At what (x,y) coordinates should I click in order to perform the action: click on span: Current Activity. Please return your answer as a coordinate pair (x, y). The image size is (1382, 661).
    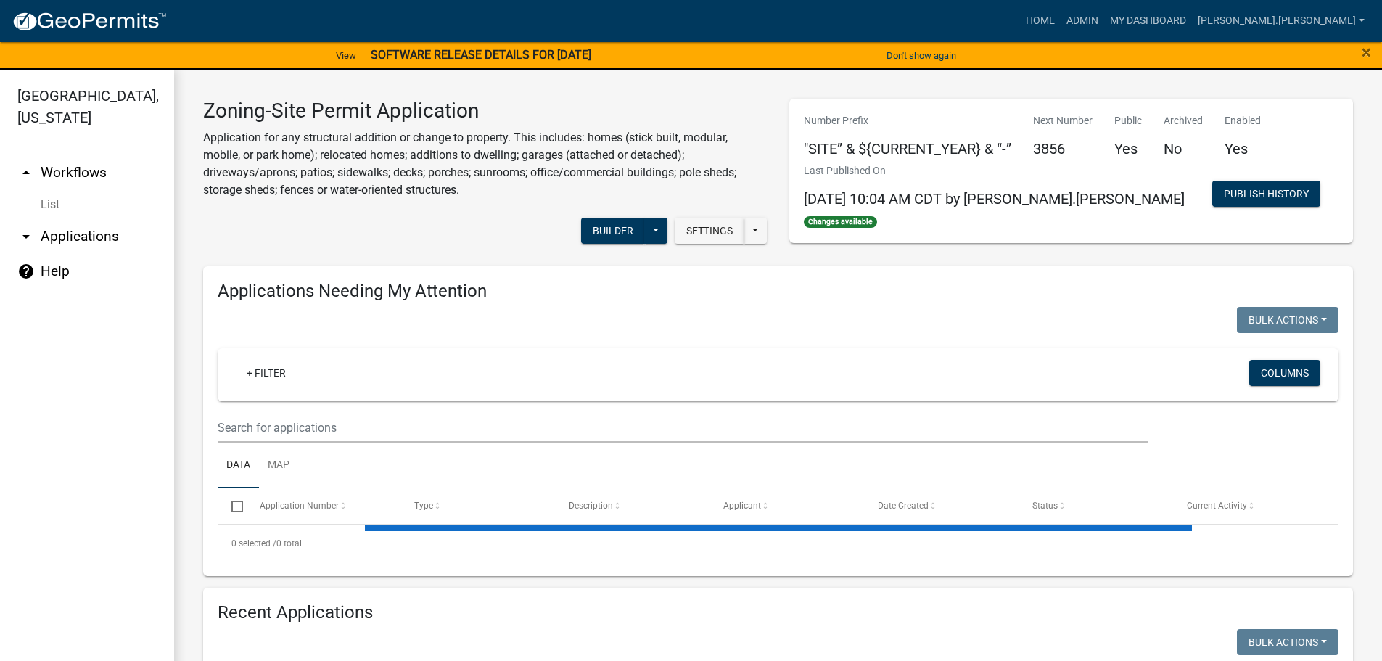
    Looking at the image, I should click on (1217, 506).